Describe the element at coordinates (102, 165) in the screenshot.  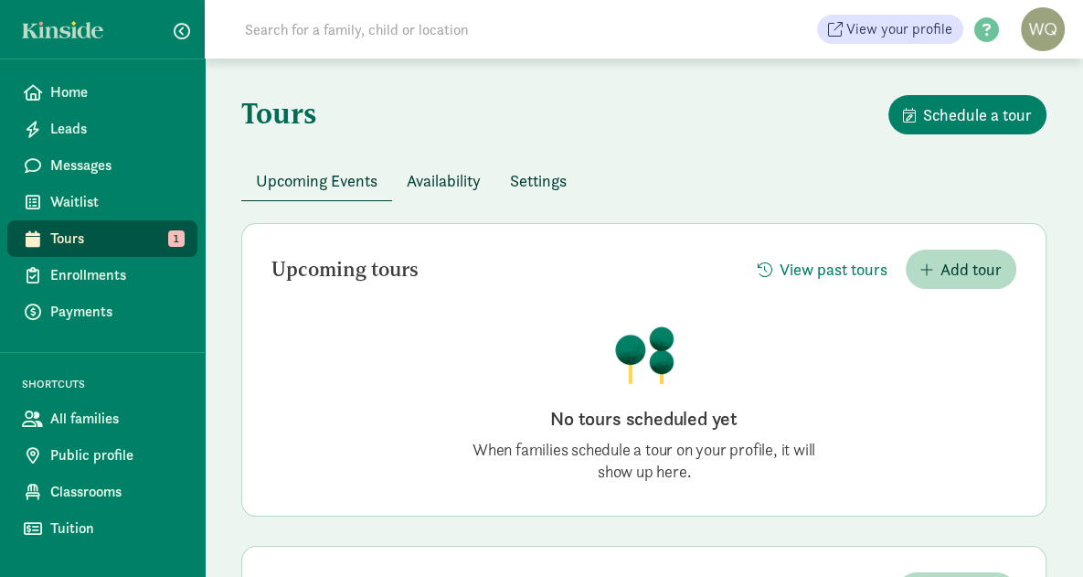
I see `a: Messages` at that location.